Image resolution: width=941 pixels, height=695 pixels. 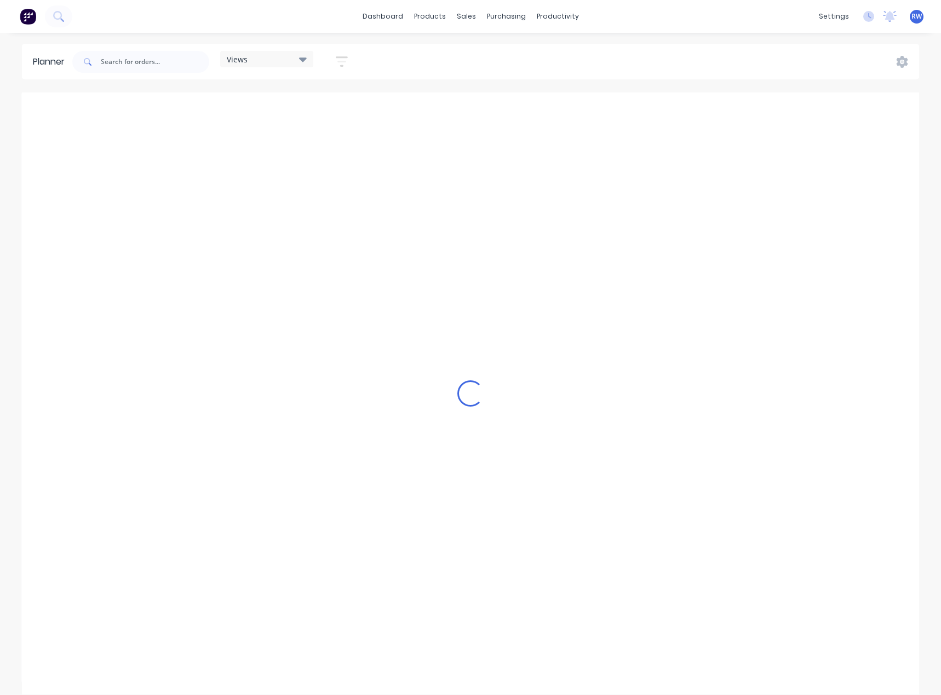 What do you see at coordinates (383, 16) in the screenshot?
I see `a: dashboard` at bounding box center [383, 16].